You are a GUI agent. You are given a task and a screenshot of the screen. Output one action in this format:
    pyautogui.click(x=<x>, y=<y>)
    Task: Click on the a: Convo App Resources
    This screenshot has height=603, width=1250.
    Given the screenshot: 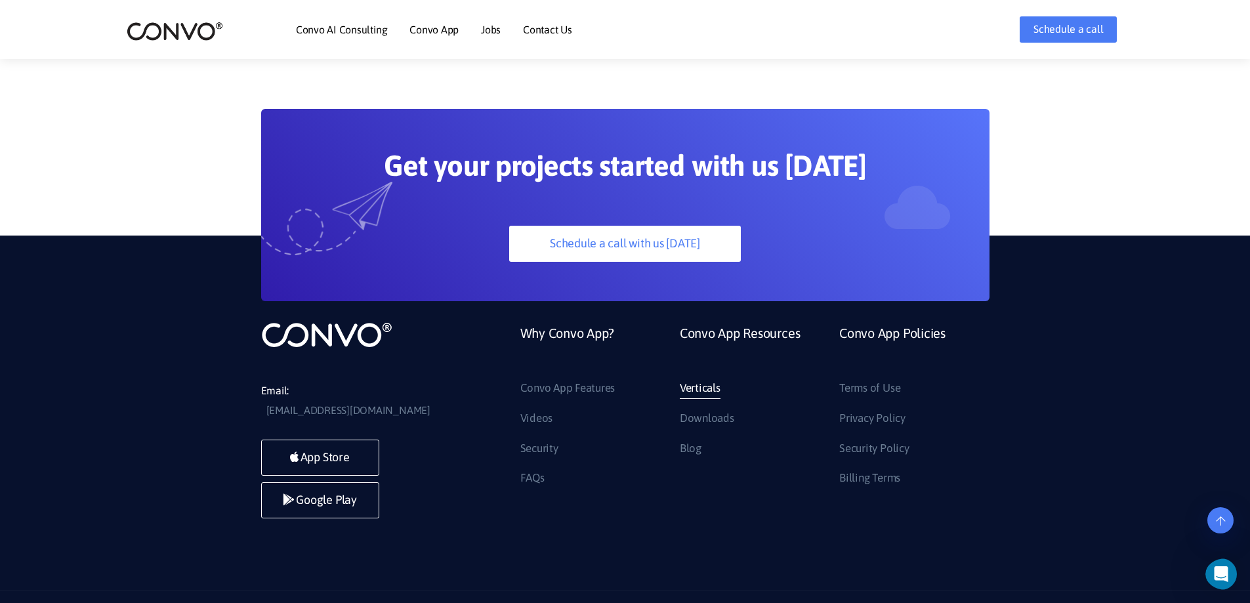 What is the action you would take?
    pyautogui.click(x=740, y=349)
    